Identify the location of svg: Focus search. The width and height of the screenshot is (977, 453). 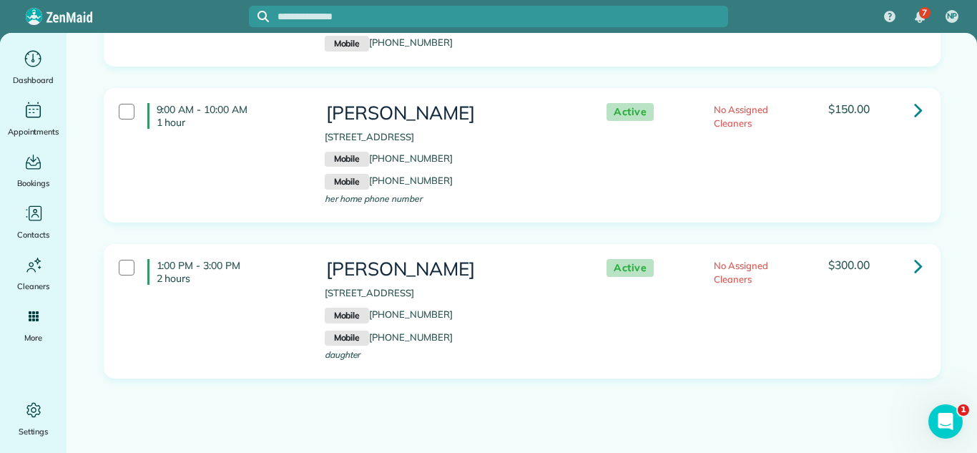
(263, 16).